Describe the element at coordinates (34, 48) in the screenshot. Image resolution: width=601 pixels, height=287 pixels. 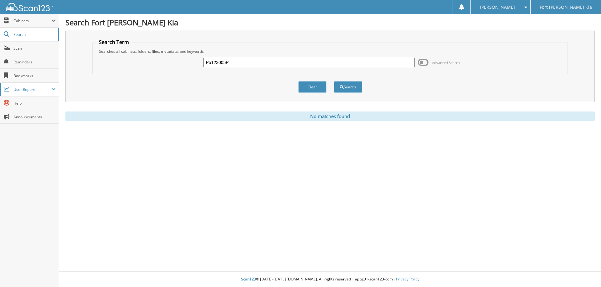
I see `span: Scan` at that location.